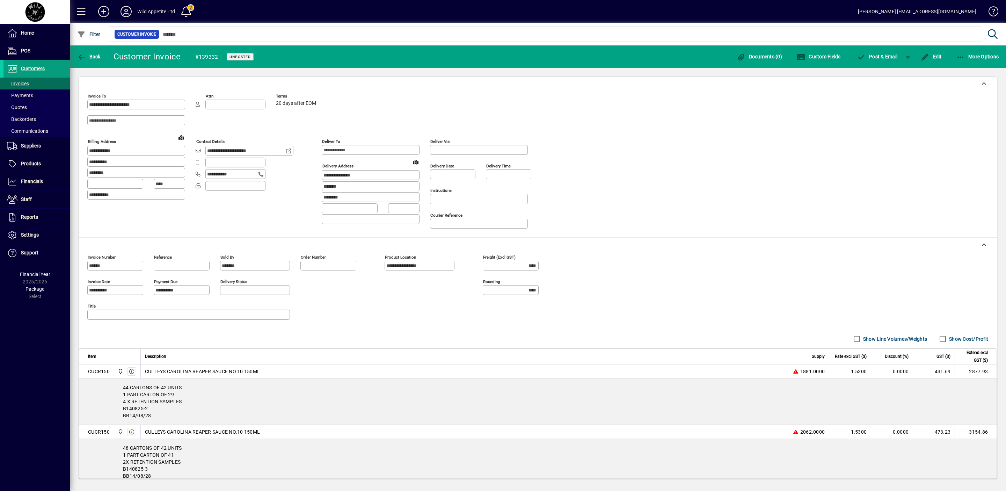 Image resolution: width=1006 pixels, height=491 pixels. Describe the element at coordinates (441, 190) in the screenshot. I see `mat-label: Instructions` at that location.